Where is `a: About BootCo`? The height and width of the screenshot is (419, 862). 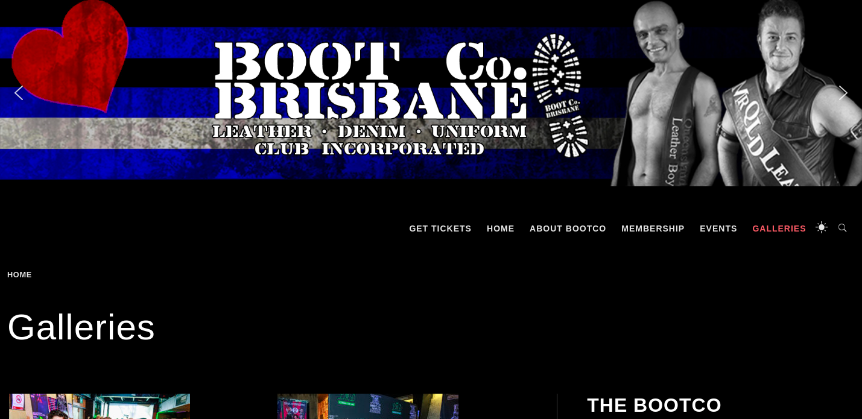
a: About BootCo is located at coordinates (568, 229).